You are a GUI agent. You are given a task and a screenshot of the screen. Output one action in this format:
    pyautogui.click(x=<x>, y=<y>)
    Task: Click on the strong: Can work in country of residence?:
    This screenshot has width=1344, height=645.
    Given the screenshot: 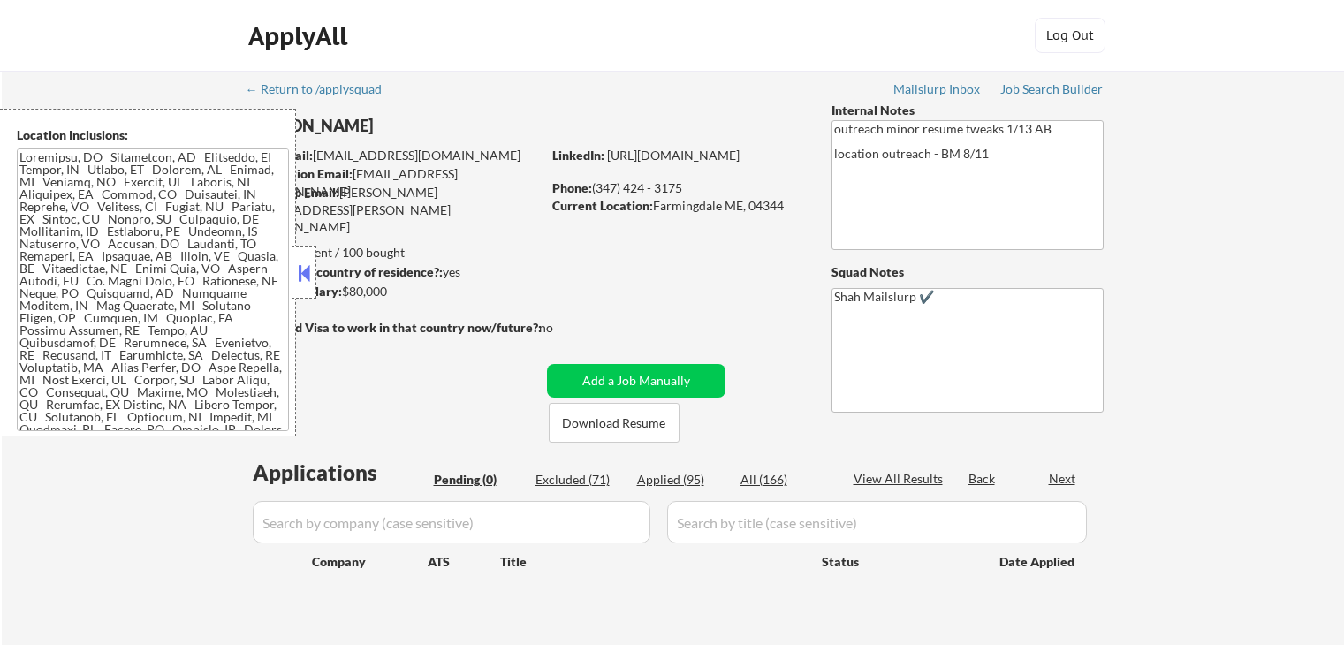 What is the action you would take?
    pyautogui.click(x=345, y=271)
    